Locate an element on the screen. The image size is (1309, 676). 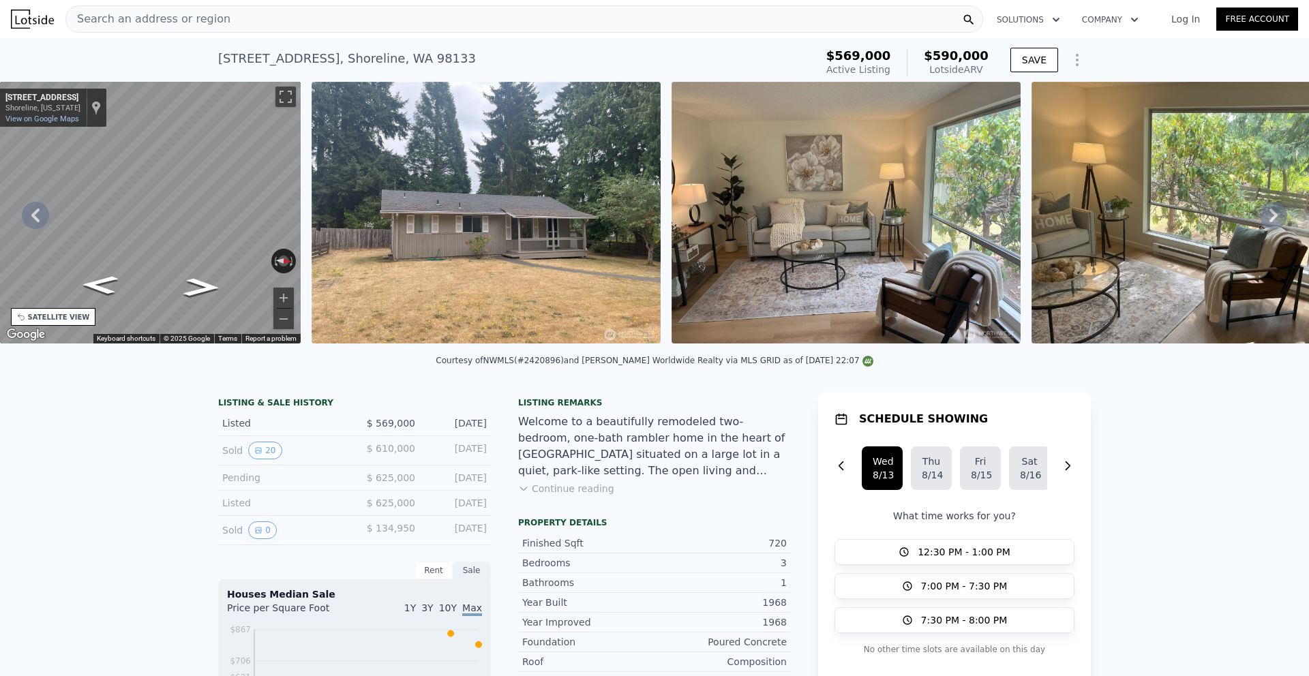
button: Fri8/15 is located at coordinates (980, 468).